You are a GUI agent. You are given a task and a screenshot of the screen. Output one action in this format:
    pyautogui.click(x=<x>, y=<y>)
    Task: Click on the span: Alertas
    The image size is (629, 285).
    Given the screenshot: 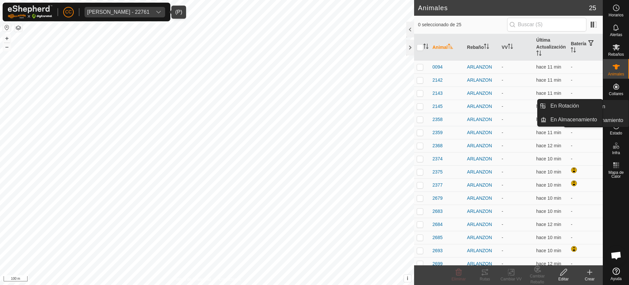 What is the action you would take?
    pyautogui.click(x=616, y=35)
    